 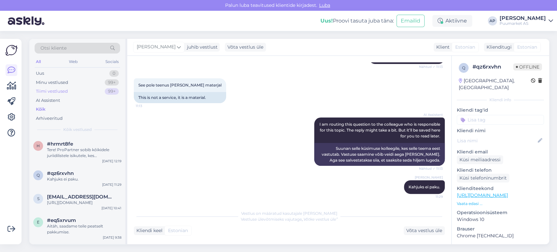 What do you see at coordinates (501, 120) in the screenshot?
I see `input: Lisa tag` at bounding box center [501, 120].